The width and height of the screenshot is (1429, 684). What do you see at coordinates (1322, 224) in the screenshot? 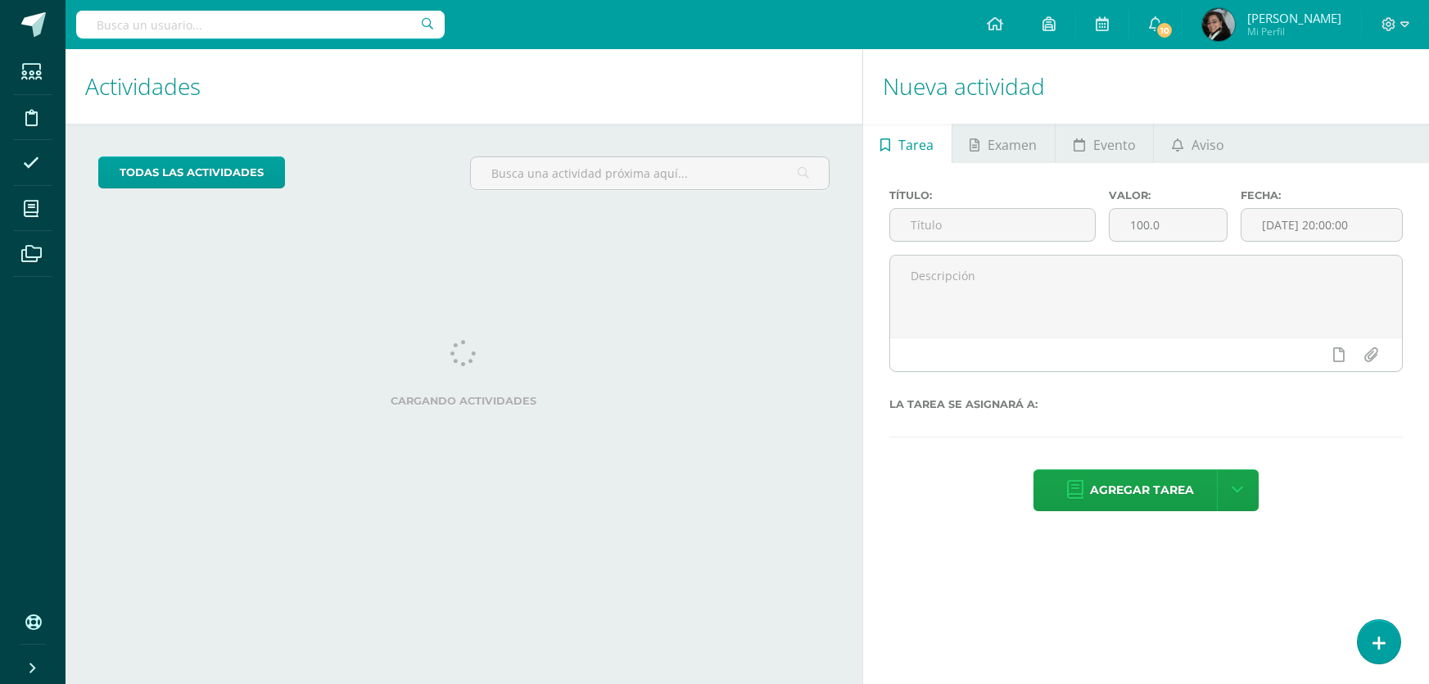
I see `input: Fecha de entrega` at bounding box center [1322, 224].